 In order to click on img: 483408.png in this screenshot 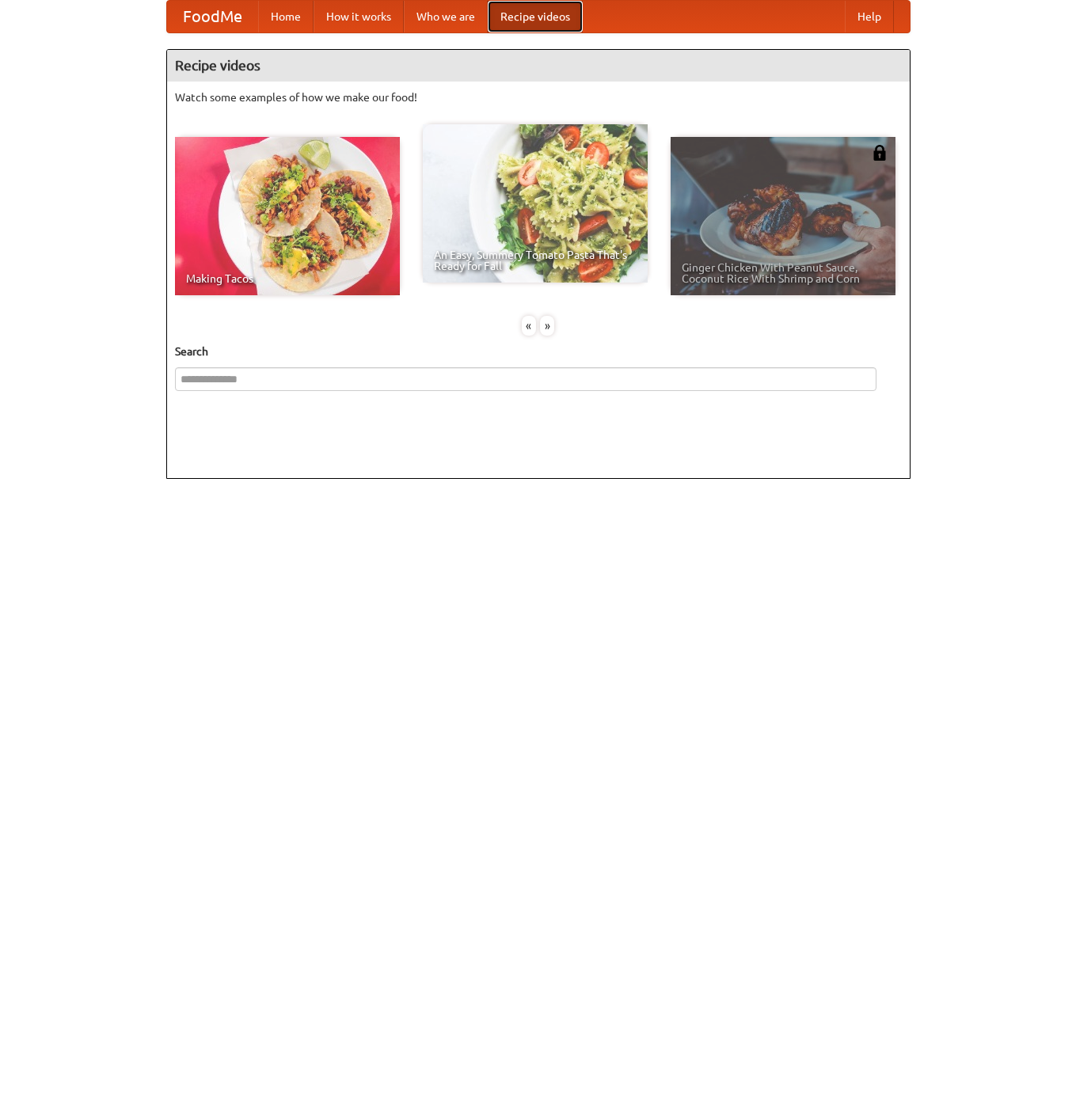, I will do `click(879, 153)`.